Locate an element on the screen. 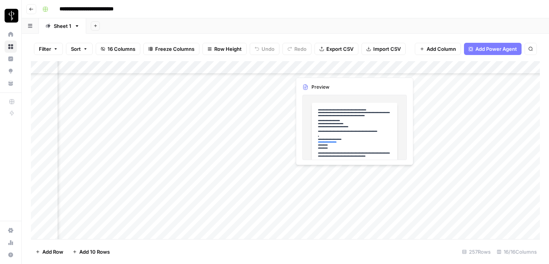 This screenshot has width=549, height=264. span: Row Height is located at coordinates (228, 49).